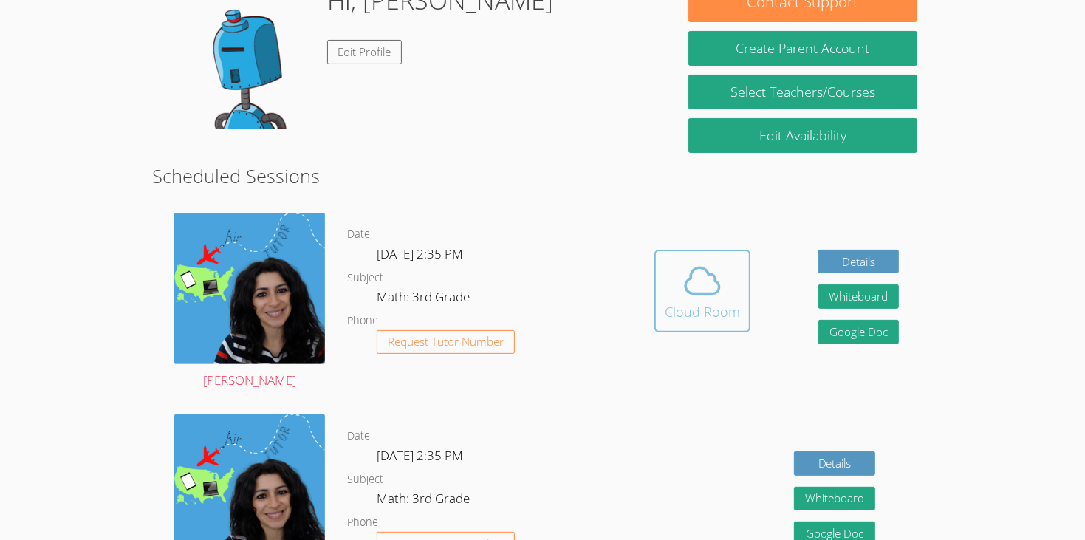 Image resolution: width=1085 pixels, height=540 pixels. What do you see at coordinates (702, 312) in the screenshot?
I see `div: Cloud Room` at bounding box center [702, 312].